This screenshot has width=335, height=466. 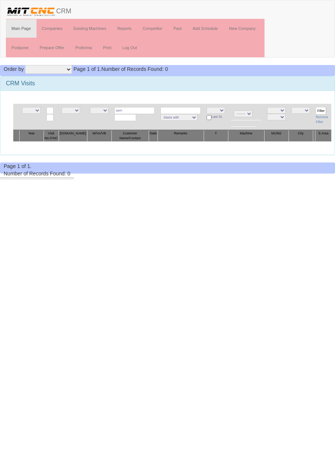 What do you see at coordinates (242, 28) in the screenshot?
I see `a: New Company` at bounding box center [242, 28].